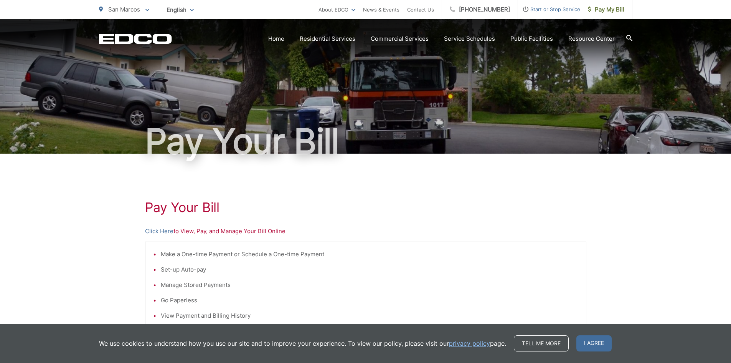 This screenshot has height=363, width=731. I want to click on span: Pay My Bill, so click(606, 10).